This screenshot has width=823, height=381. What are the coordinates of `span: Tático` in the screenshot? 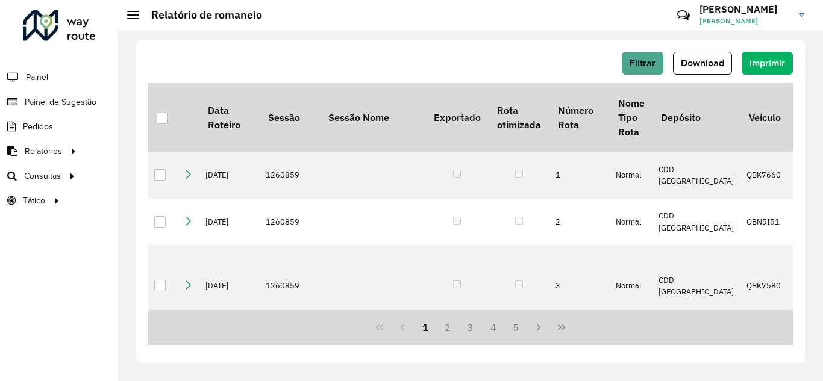 It's located at (34, 201).